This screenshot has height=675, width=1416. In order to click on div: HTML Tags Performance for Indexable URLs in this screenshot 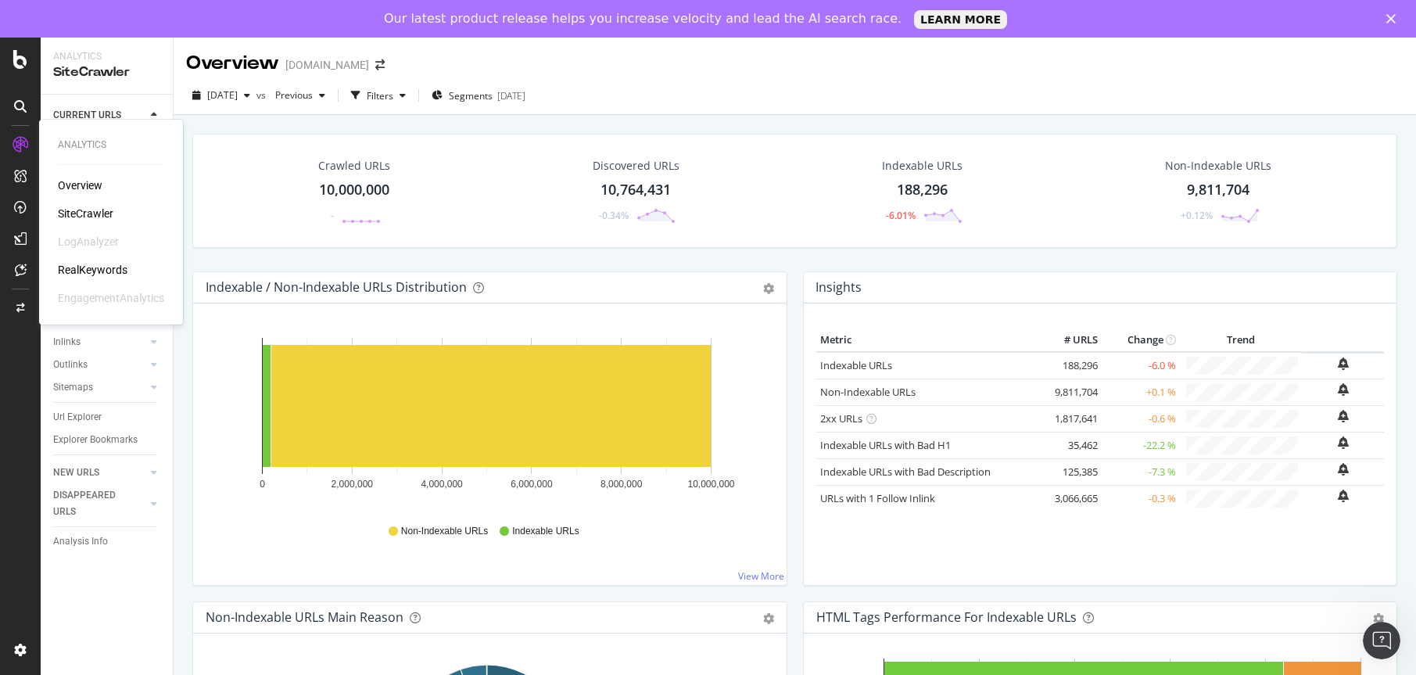, I will do `click(946, 617)`.